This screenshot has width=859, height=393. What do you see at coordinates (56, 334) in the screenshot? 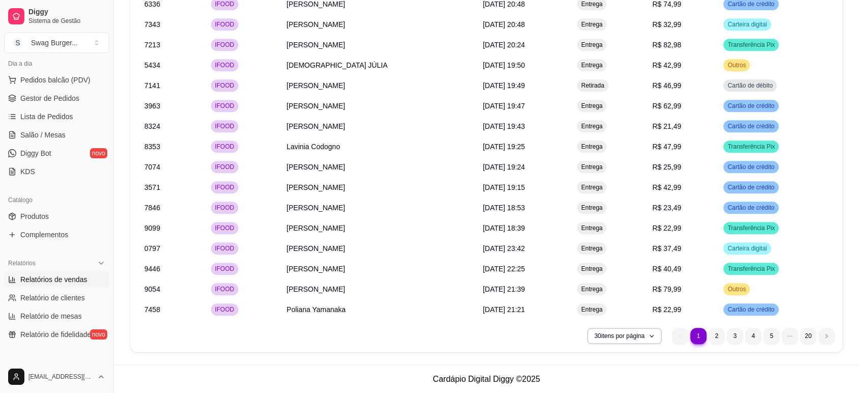
I see `a: Relatório de fidelidadenovo` at bounding box center [56, 334].